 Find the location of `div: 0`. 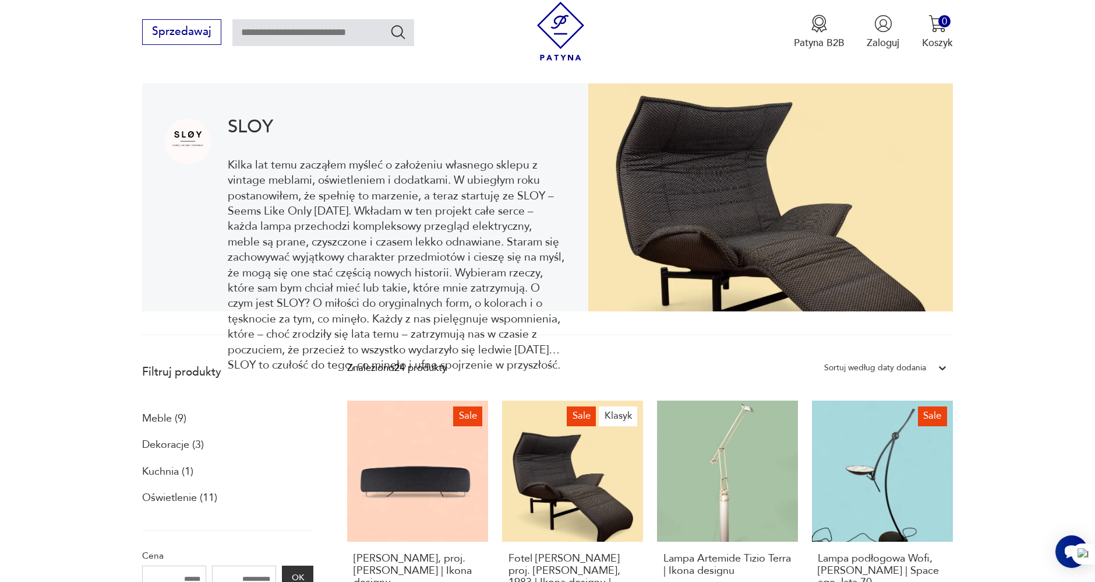

div: 0 is located at coordinates (945, 21).